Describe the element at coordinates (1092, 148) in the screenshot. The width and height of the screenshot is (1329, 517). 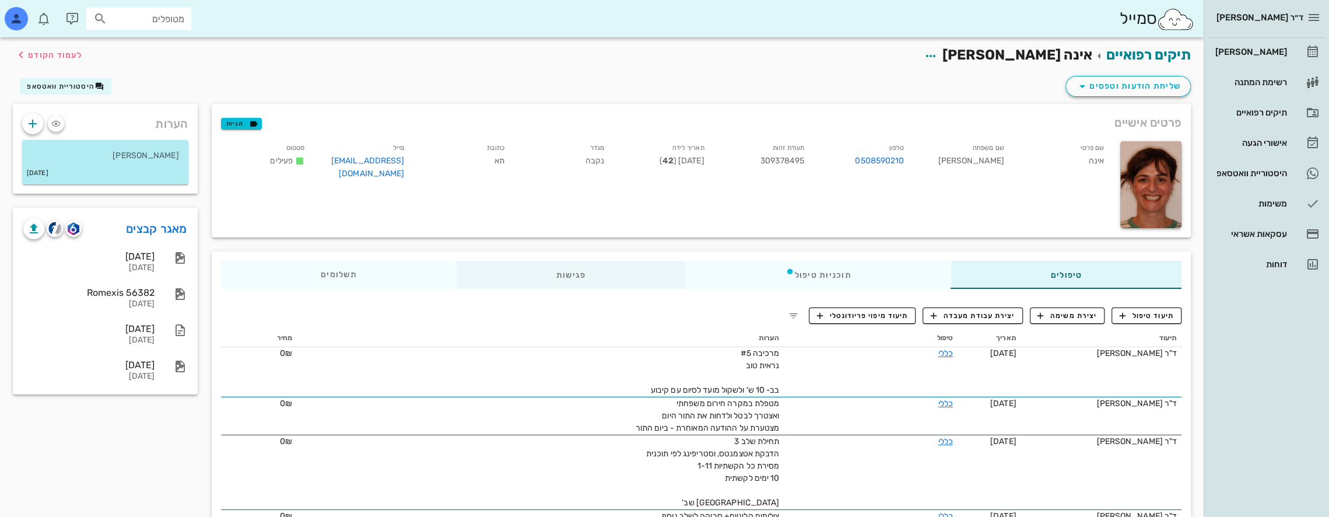
I see `small: שם פרטי` at that location.